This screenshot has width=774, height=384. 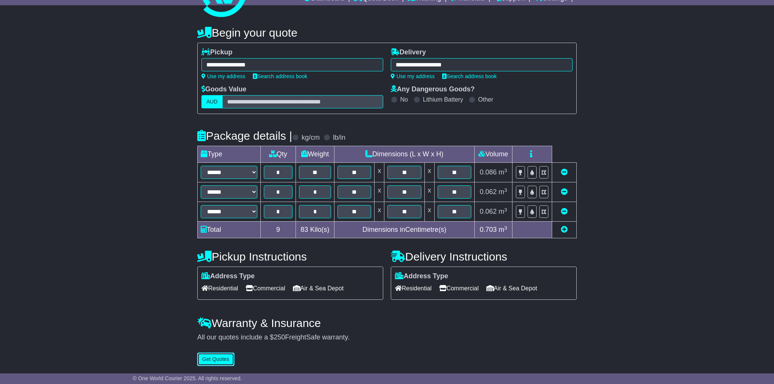 I want to click on label: kg/cm, so click(x=311, y=138).